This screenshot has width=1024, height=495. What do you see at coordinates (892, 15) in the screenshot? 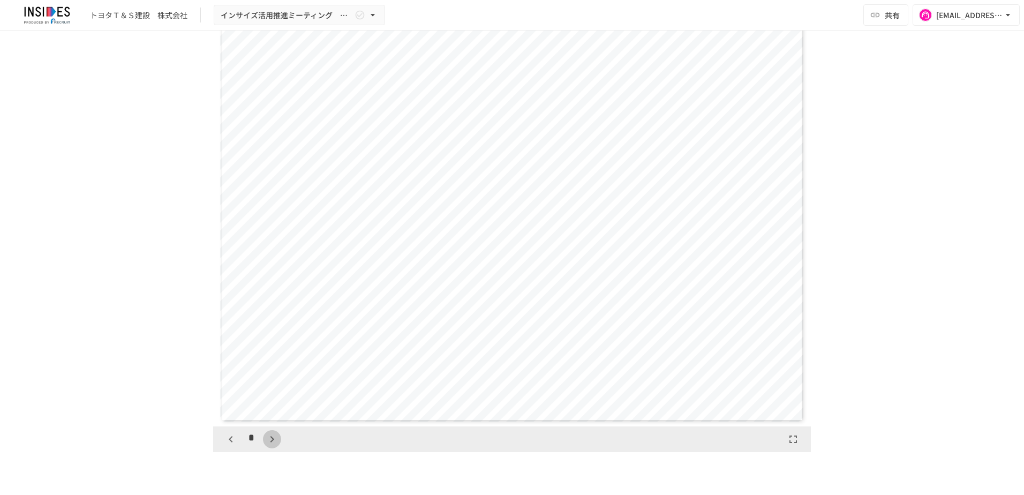
I see `span: 共有` at bounding box center [892, 15].